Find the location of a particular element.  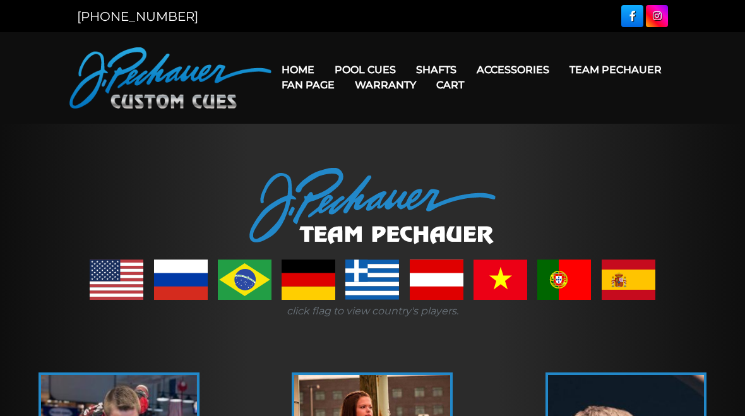

i: click flag to view country's players. is located at coordinates (373, 311).